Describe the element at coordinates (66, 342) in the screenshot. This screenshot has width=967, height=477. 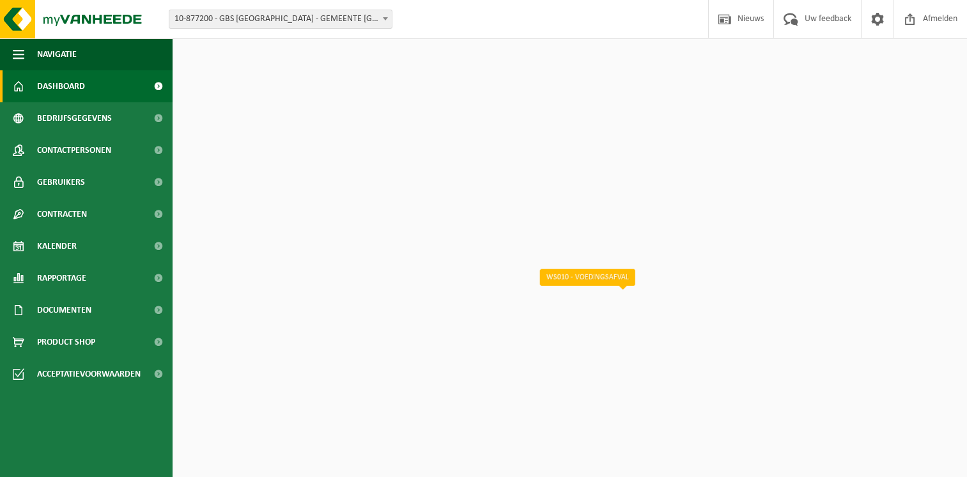
I see `span: Product Shop` at that location.